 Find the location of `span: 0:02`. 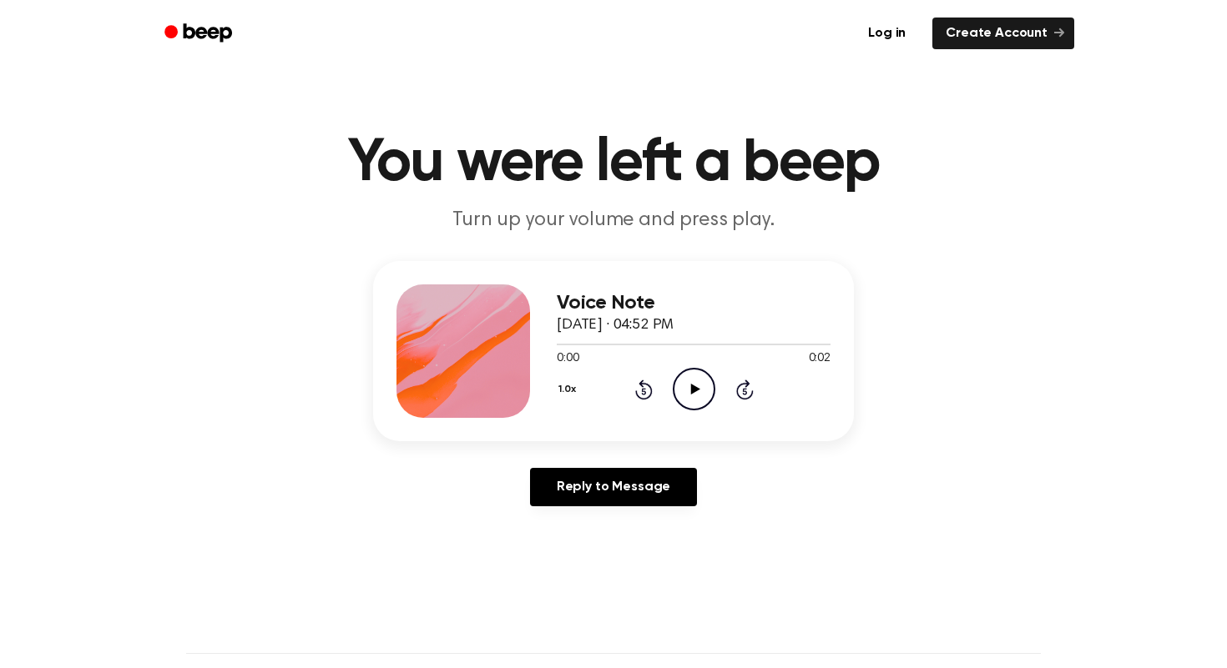

span: 0:02 is located at coordinates (820, 359).